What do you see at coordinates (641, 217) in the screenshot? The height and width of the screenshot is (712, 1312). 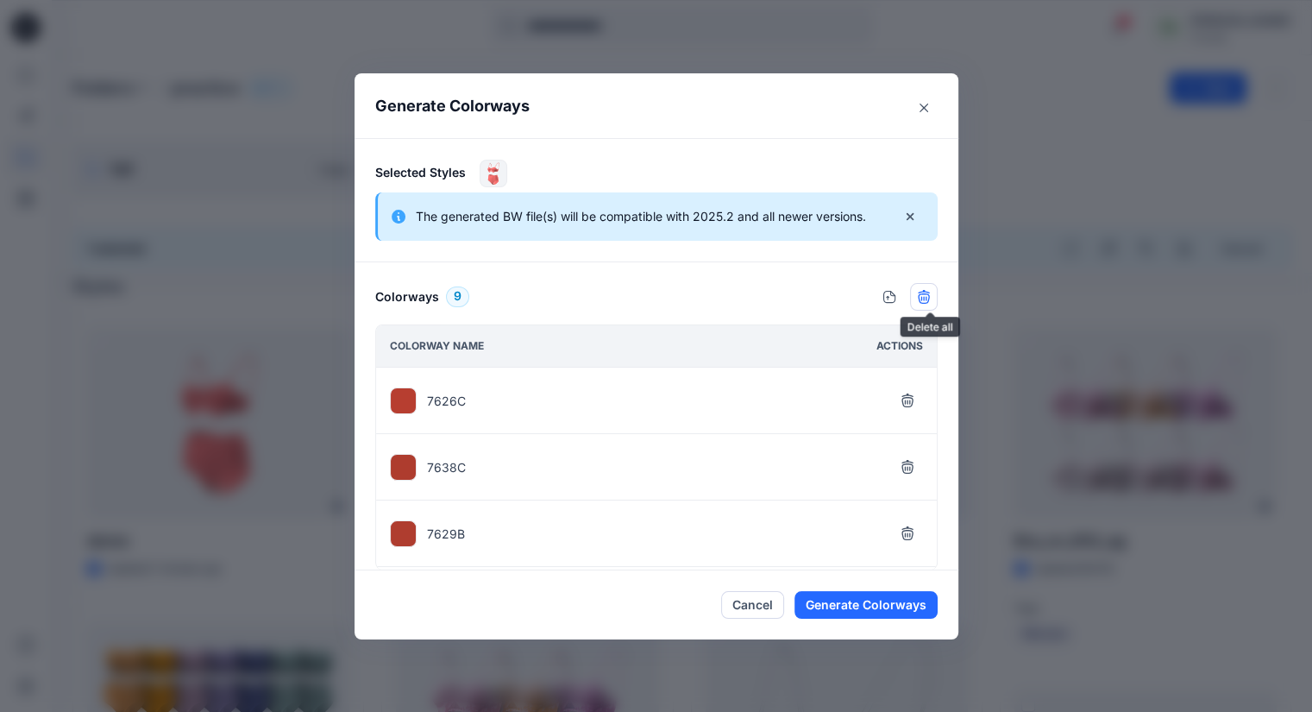 I see `p: The generated BW file(s) will be compatible with 2025.2 and all newer versions.` at bounding box center [641, 217].